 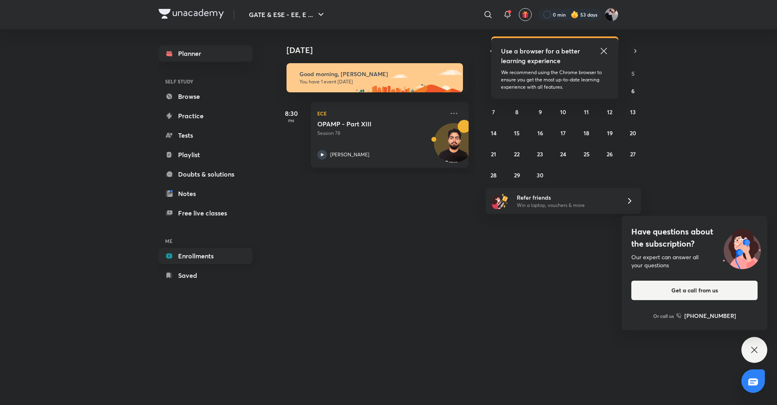 I want to click on img: referral, so click(x=500, y=201).